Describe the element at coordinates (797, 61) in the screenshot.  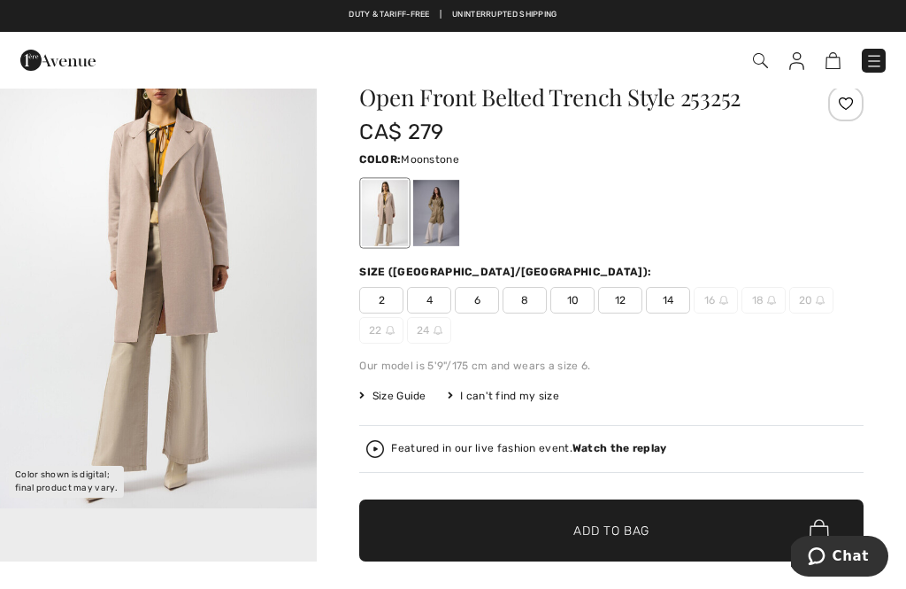
I see `img: My Info` at that location.